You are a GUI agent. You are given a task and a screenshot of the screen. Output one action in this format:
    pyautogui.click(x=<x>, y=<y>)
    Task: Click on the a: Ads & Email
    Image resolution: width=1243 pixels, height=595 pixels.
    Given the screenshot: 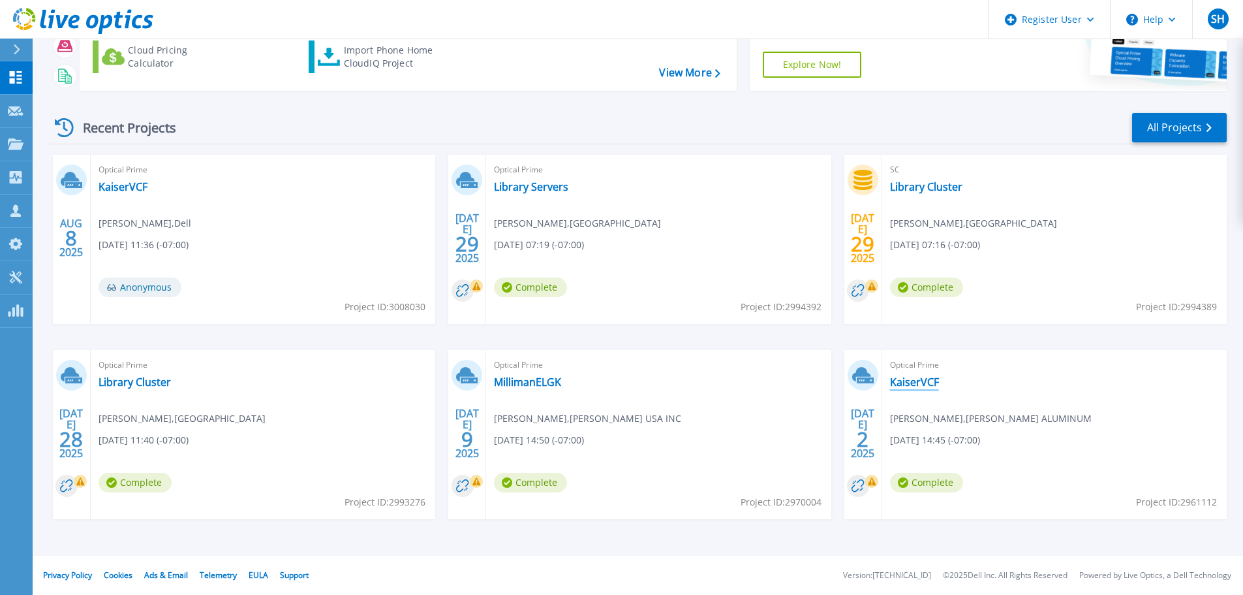 What is the action you would take?
    pyautogui.click(x=166, y=574)
    